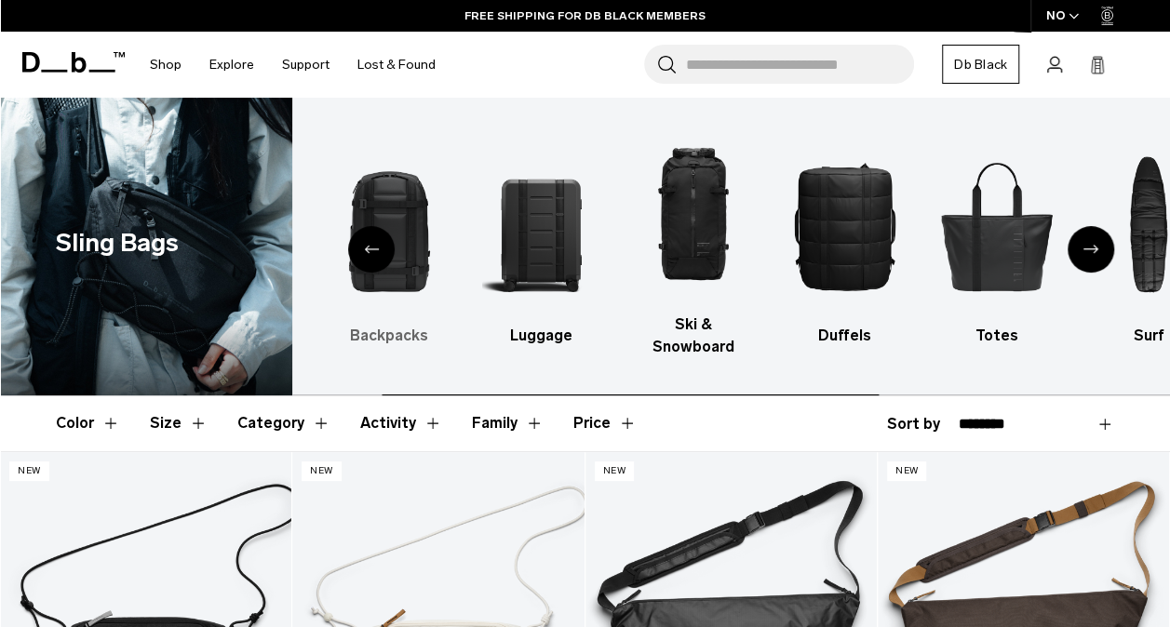  What do you see at coordinates (541, 336) in the screenshot?
I see `h3: Luggage` at bounding box center [541, 336].